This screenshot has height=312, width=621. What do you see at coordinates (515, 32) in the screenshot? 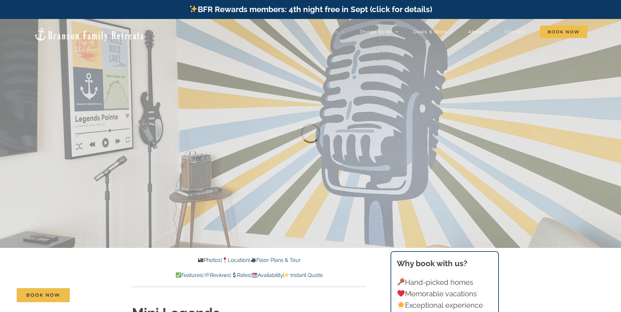
I see `span: Contact` at bounding box center [515, 32].